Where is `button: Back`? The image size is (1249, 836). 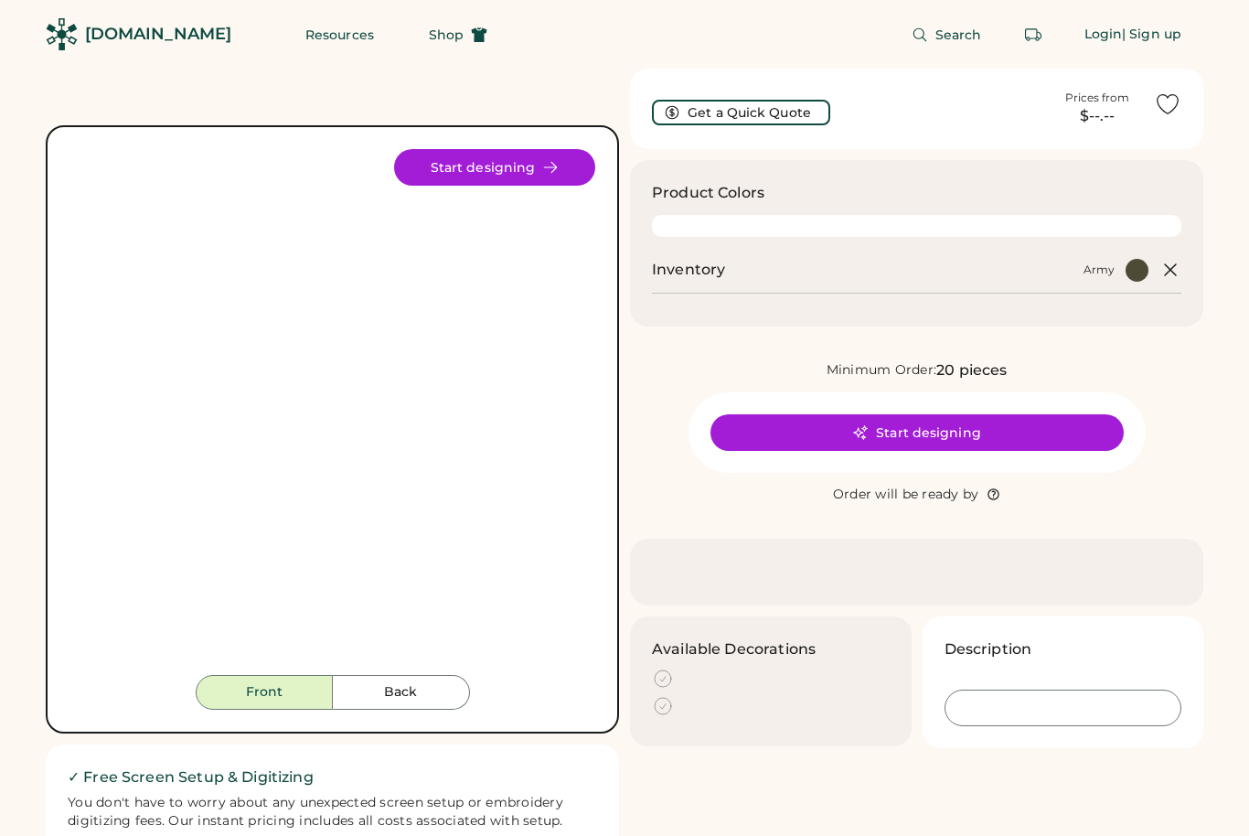 button: Back is located at coordinates (401, 692).